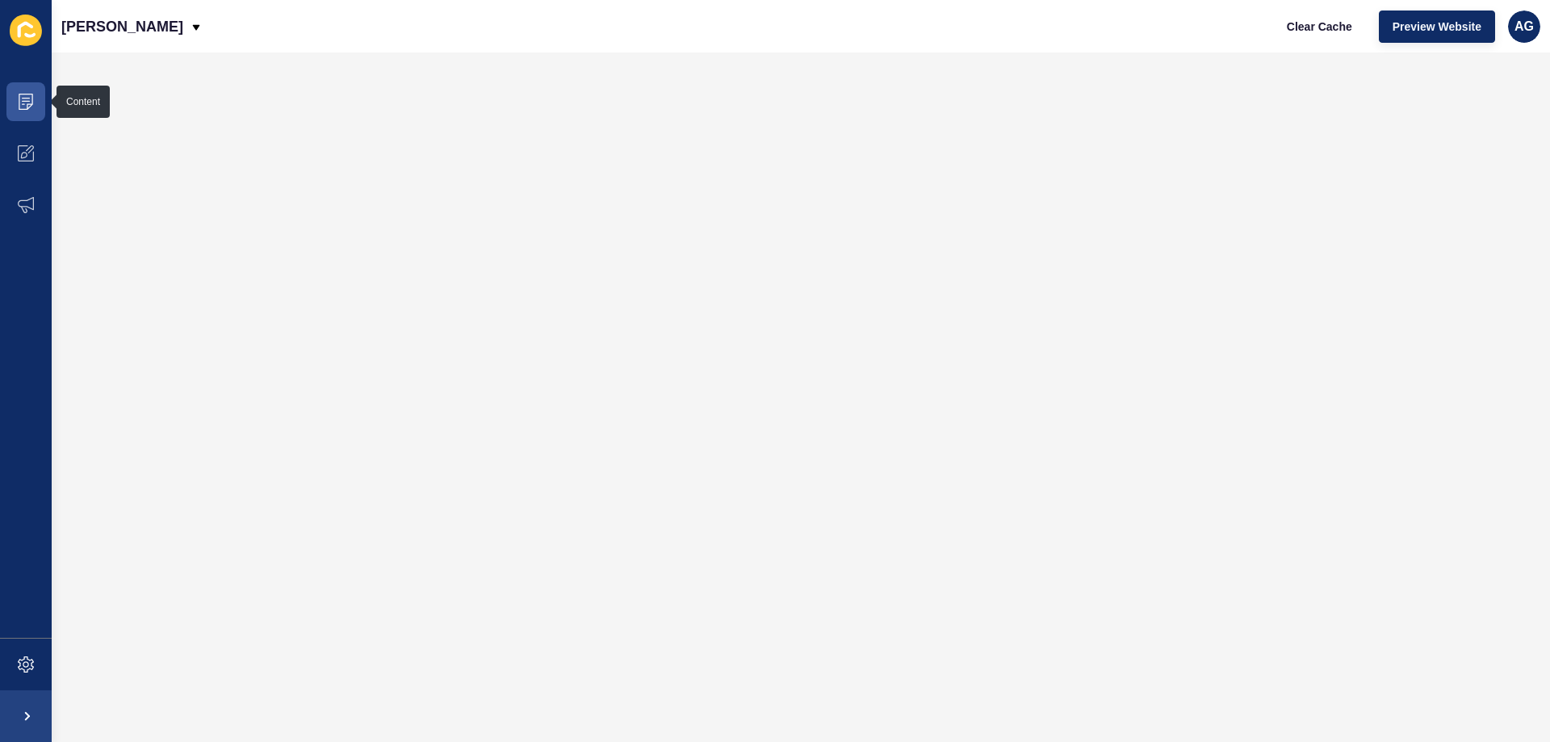 This screenshot has width=1550, height=742. What do you see at coordinates (83, 102) in the screenshot?
I see `div: Content` at bounding box center [83, 102].